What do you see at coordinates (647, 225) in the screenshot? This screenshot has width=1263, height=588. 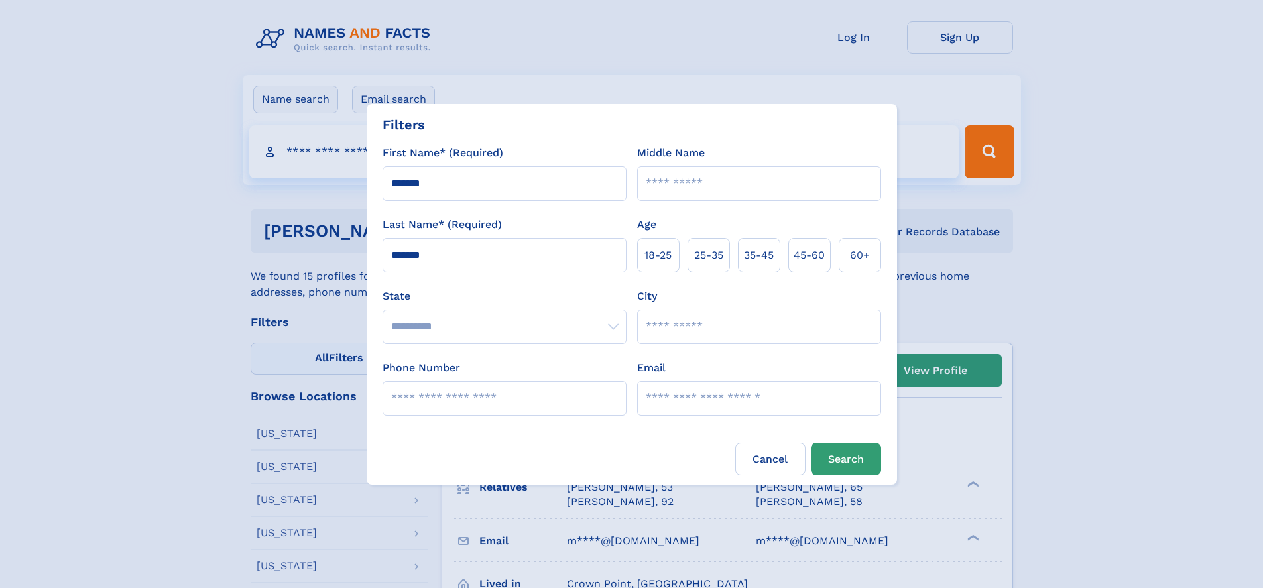 I see `label: Age` at bounding box center [647, 225].